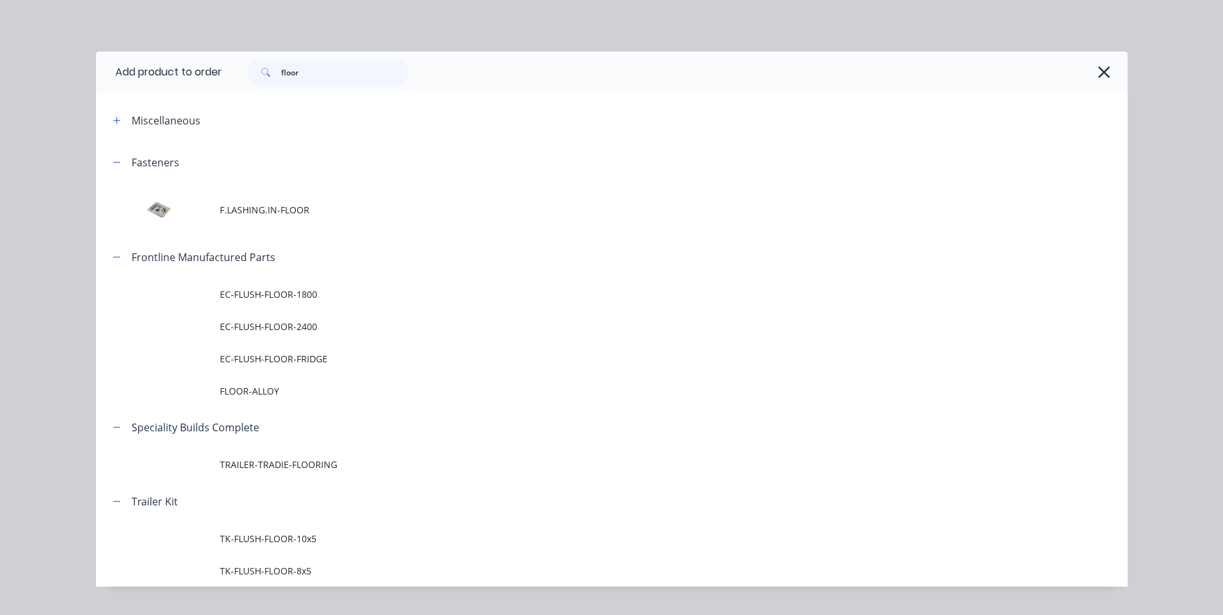  What do you see at coordinates (583, 210) in the screenshot?
I see `span: F.LASHING.IN-FLOOR` at bounding box center [583, 210].